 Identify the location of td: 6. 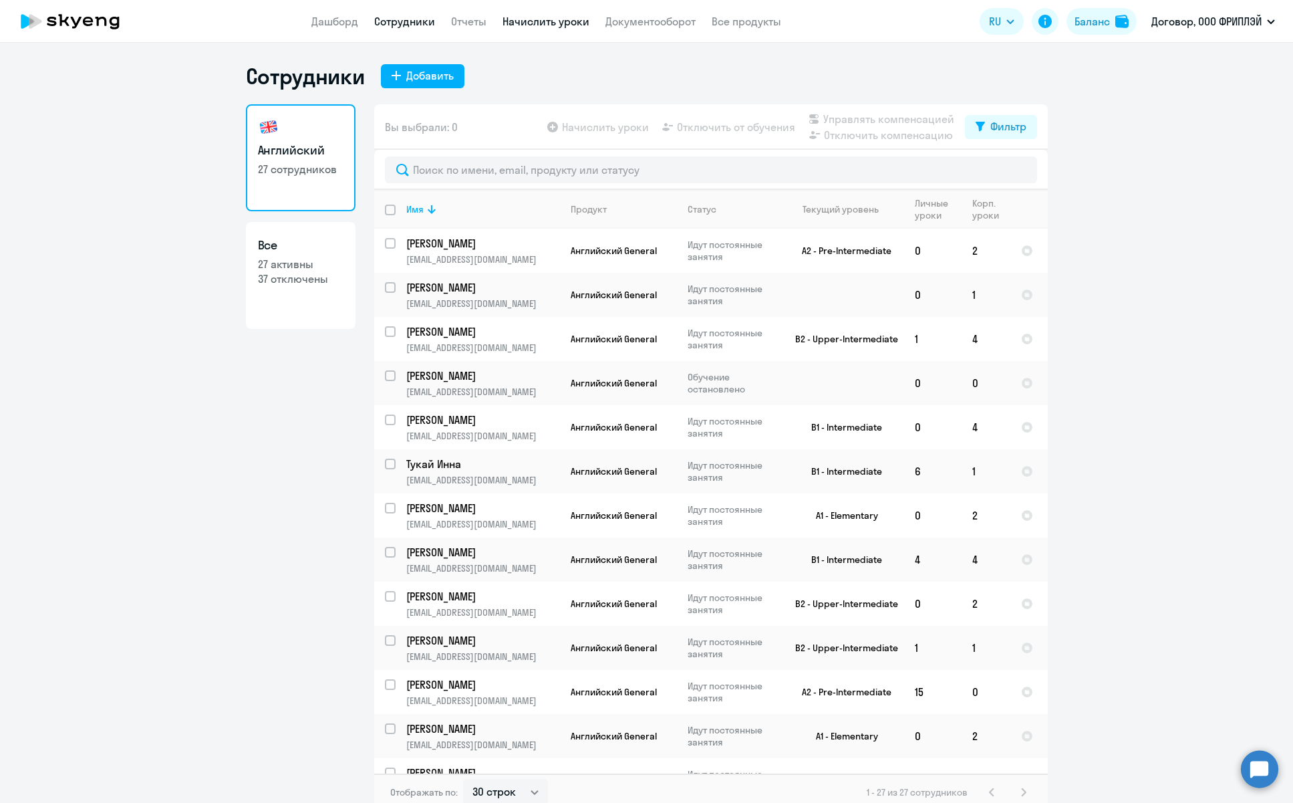
(933, 471).